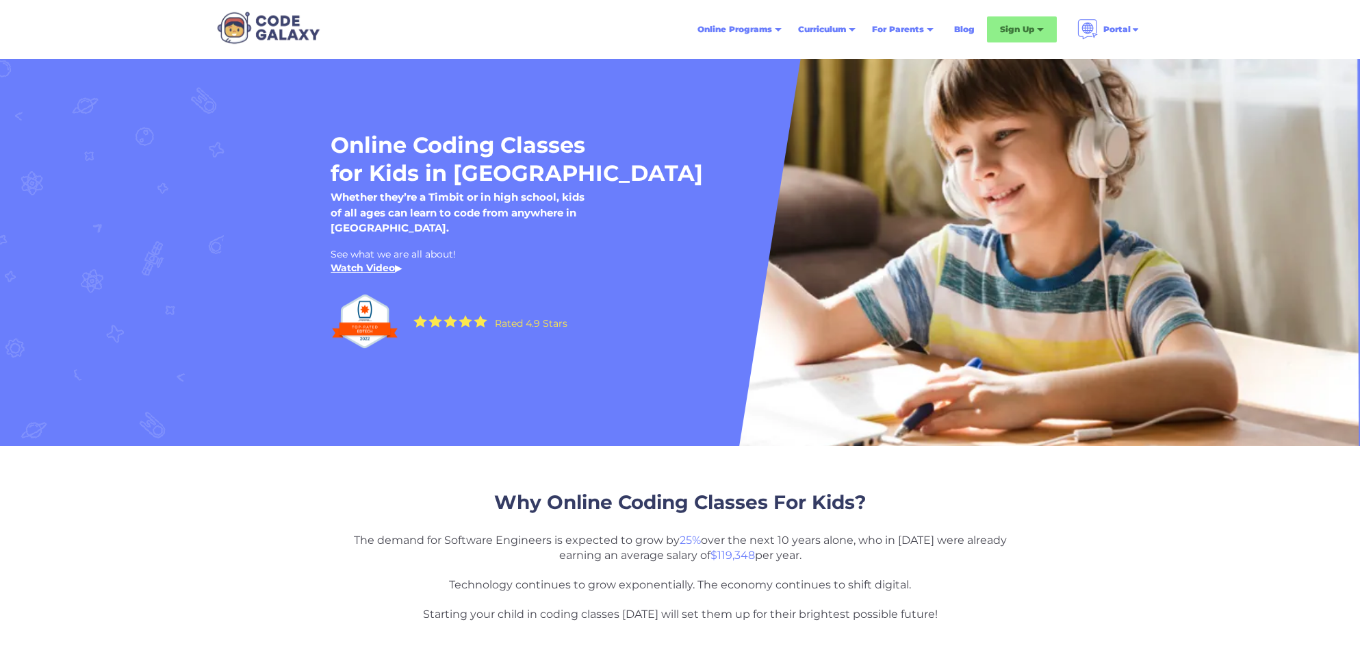 The height and width of the screenshot is (659, 1360). I want to click on span: 25%, so click(690, 539).